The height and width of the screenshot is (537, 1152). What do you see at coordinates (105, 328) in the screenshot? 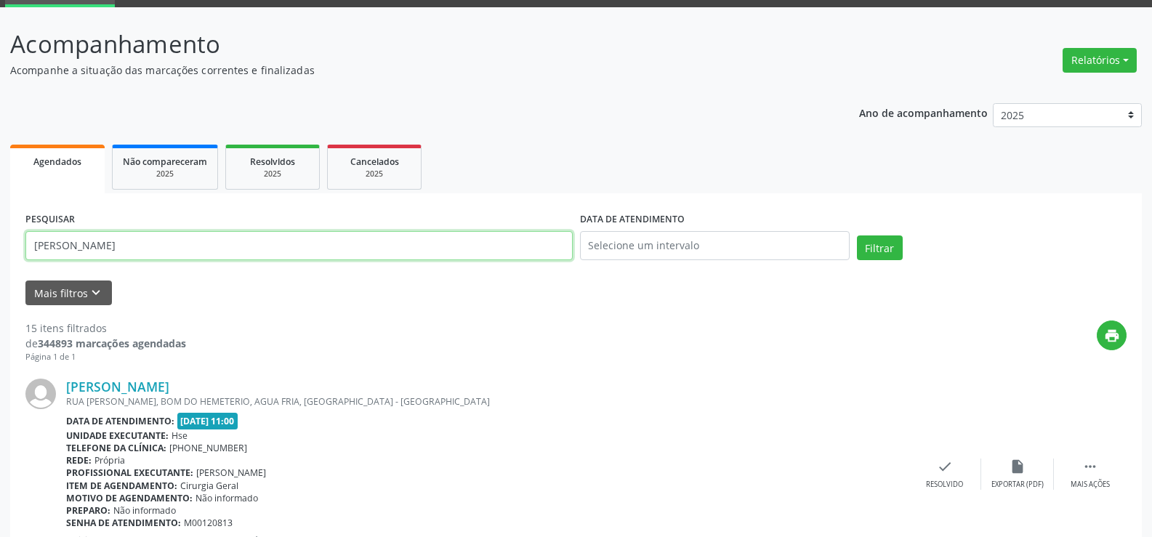
I see `div: 15 itens filtrados` at bounding box center [105, 328].